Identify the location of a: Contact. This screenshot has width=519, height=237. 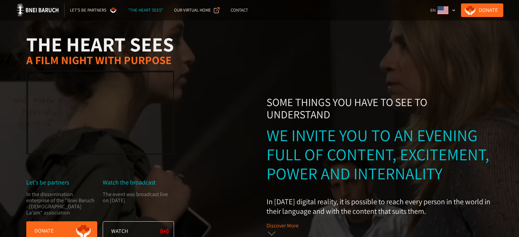
(239, 10).